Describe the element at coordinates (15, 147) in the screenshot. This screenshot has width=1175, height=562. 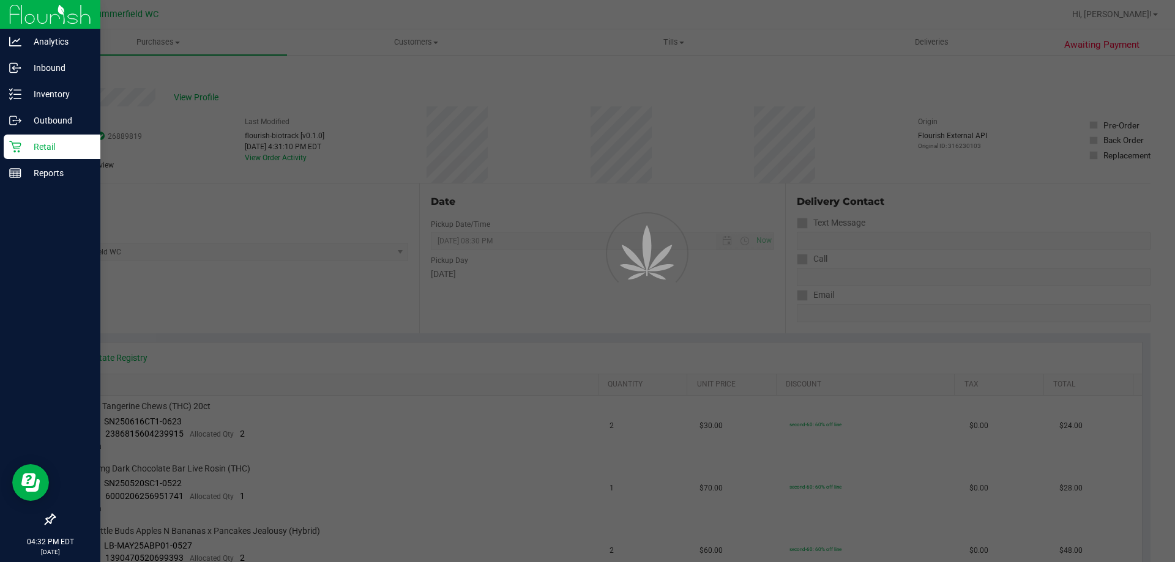
I see `inline-svg: Retail` at that location.